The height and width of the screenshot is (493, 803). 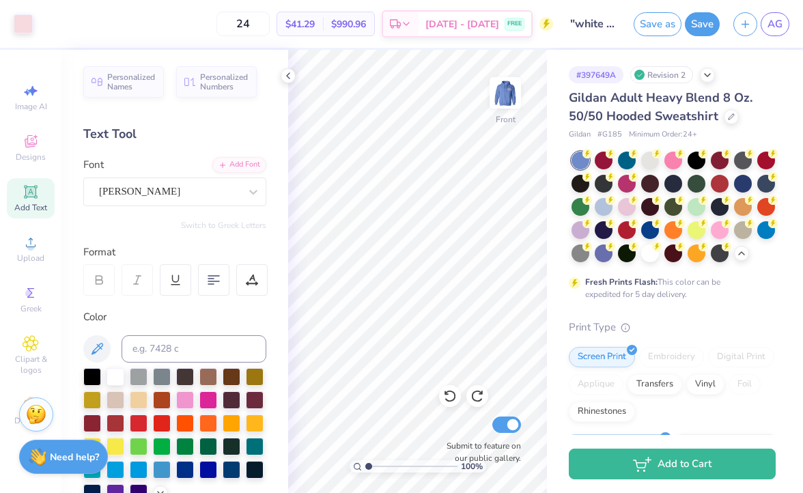 What do you see at coordinates (658, 24) in the screenshot?
I see `button: Save as` at bounding box center [658, 24].